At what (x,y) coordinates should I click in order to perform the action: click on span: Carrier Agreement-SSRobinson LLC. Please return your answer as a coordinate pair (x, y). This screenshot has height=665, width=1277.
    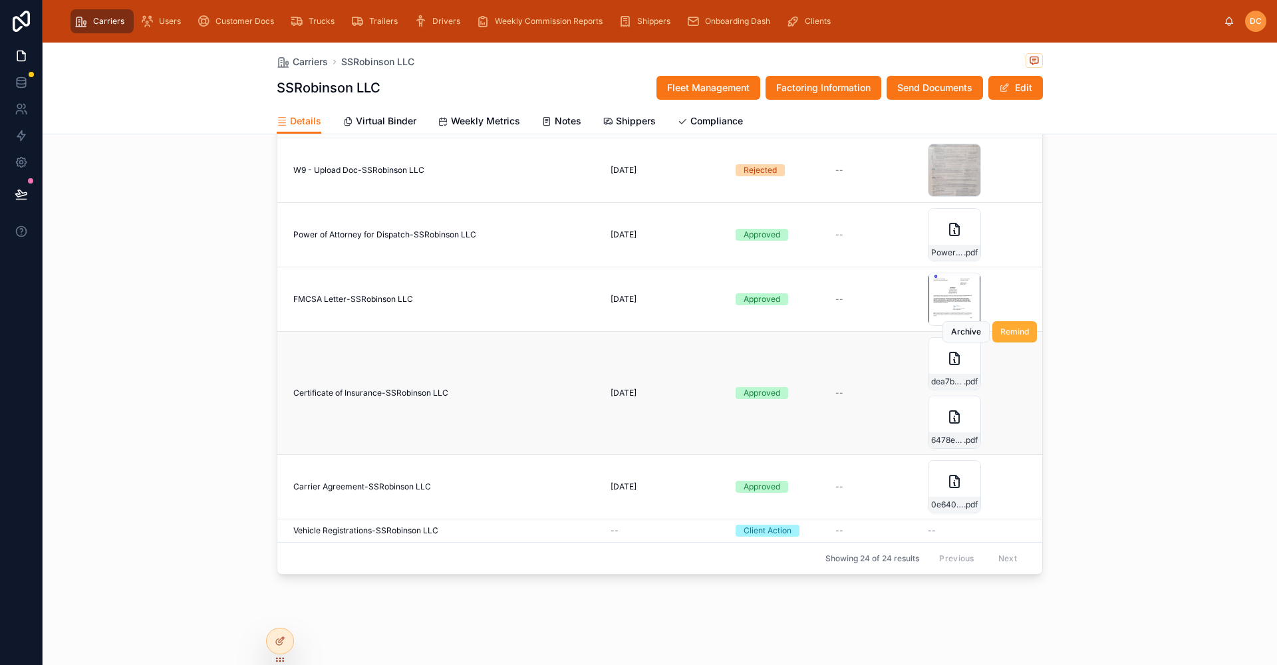
    Looking at the image, I should click on (362, 487).